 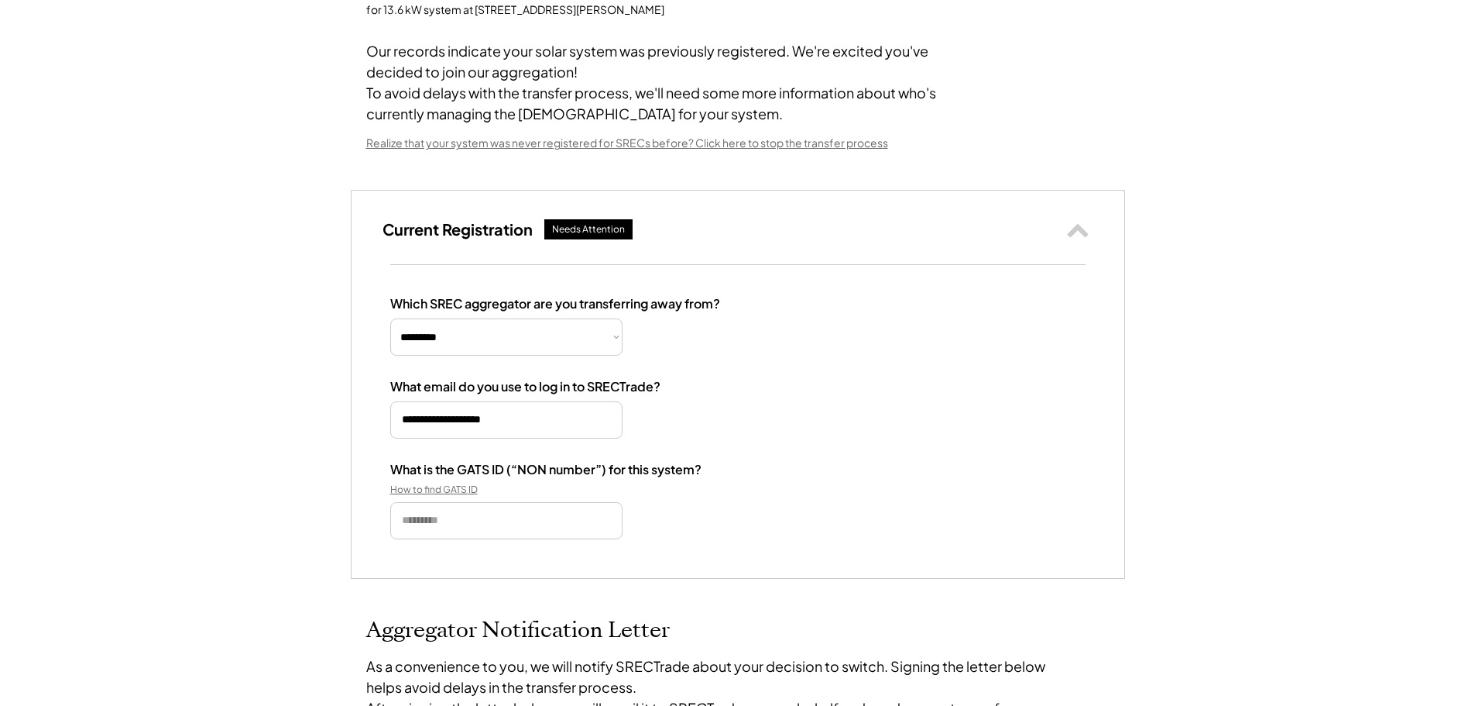 I want to click on div: Which SREC aggregator are you transferring away from?, so click(x=555, y=304).